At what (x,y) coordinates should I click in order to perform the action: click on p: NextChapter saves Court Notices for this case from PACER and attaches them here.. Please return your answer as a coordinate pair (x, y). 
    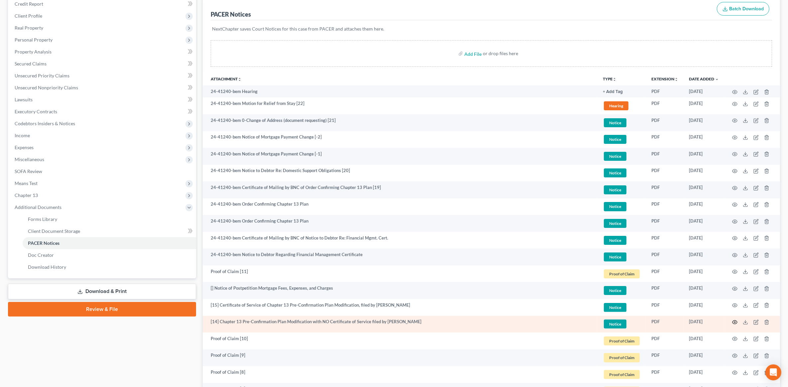
    Looking at the image, I should click on (491, 29).